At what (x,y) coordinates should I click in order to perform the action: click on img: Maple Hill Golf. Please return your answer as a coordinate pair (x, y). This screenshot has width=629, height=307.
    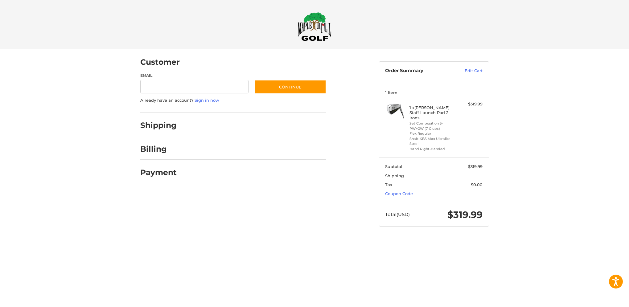
    Looking at the image, I should click on (314, 27).